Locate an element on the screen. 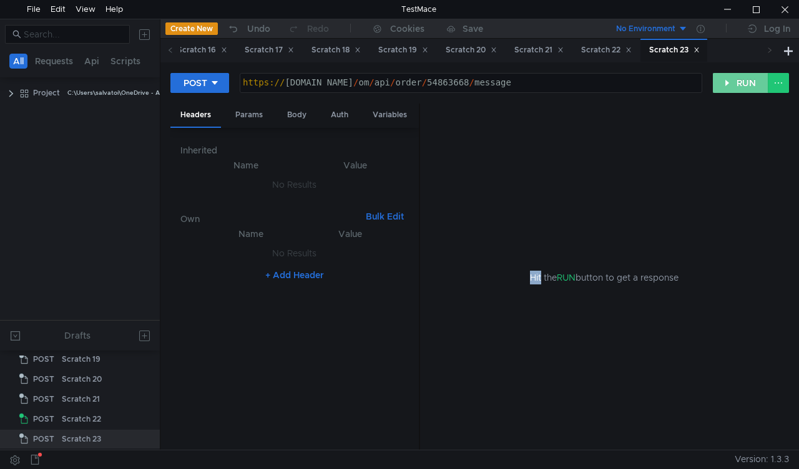 The width and height of the screenshot is (799, 469). button: Bulk Edit is located at coordinates (385, 217).